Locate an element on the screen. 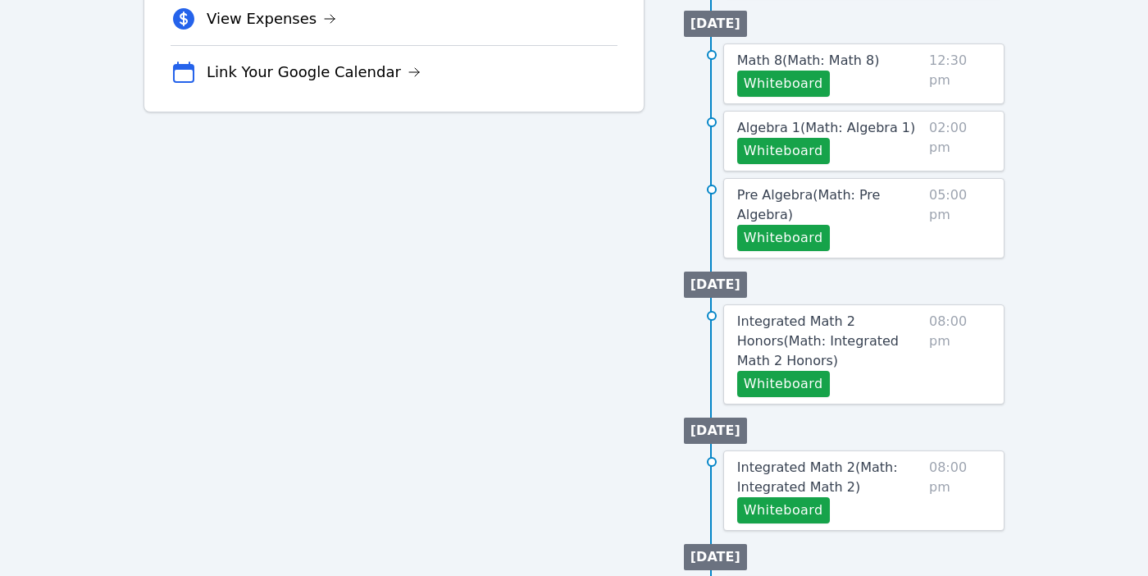  a: Integrated Math 2 Honors(Math: Integrated Math 2 Honors) is located at coordinates (830, 341).